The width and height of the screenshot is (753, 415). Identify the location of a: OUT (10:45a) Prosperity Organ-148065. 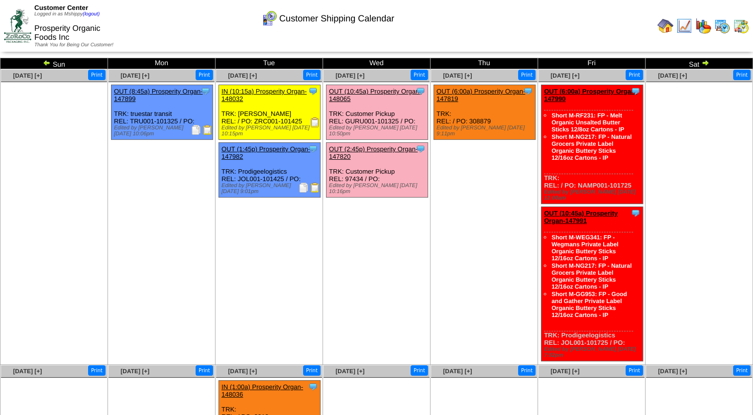
(375, 95).